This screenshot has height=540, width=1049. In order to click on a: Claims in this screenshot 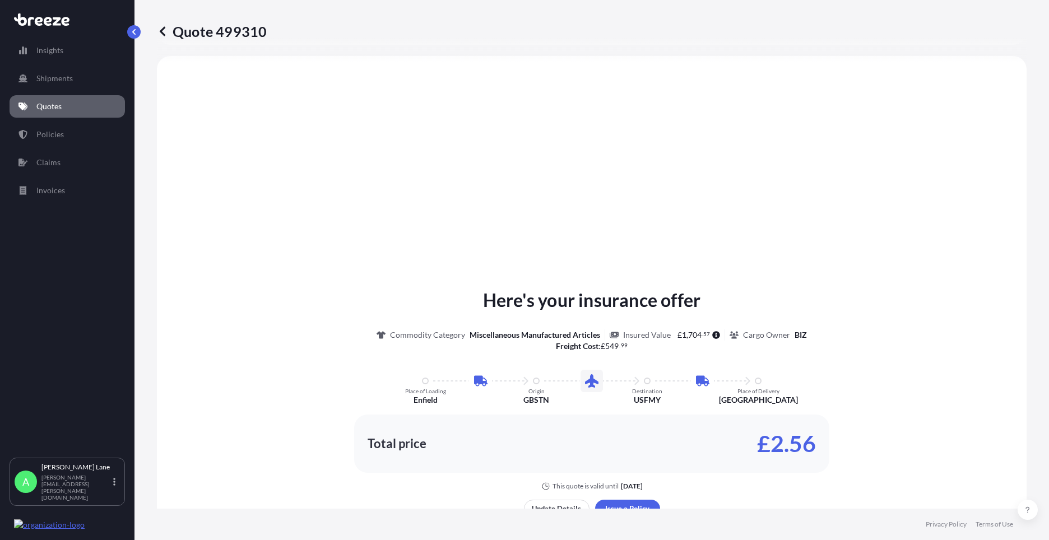, I will do `click(67, 163)`.